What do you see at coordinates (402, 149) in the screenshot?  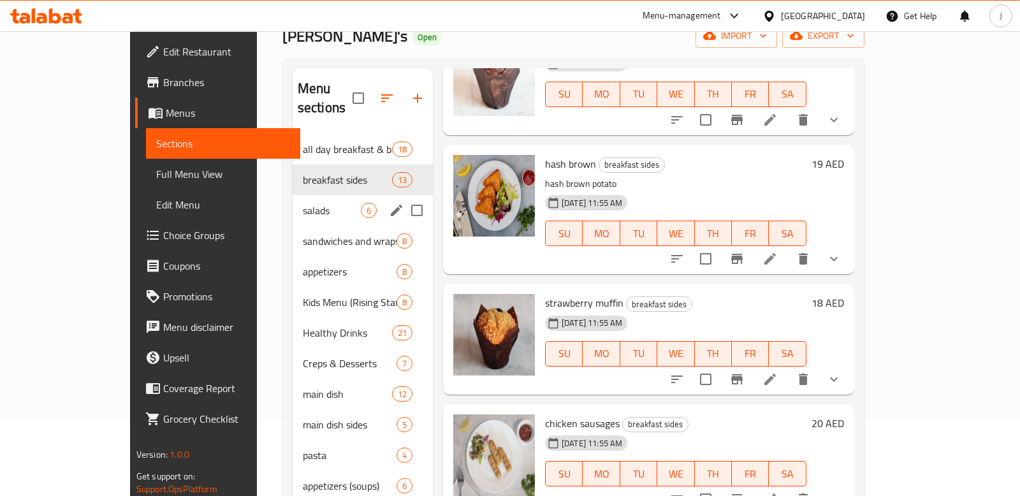 I see `span: 18` at bounding box center [402, 149].